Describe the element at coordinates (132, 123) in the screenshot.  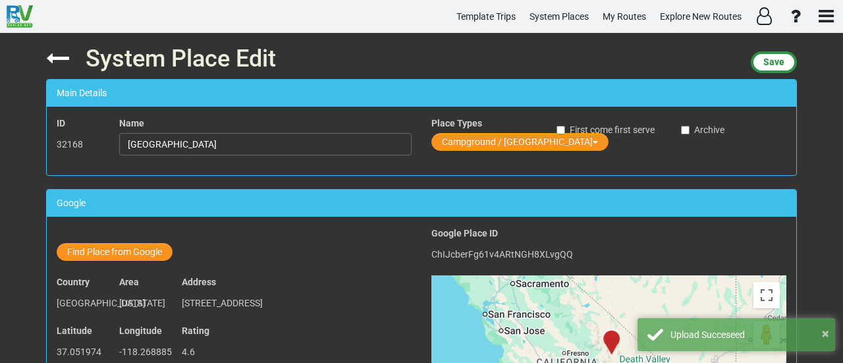
I see `label: Name` at that location.